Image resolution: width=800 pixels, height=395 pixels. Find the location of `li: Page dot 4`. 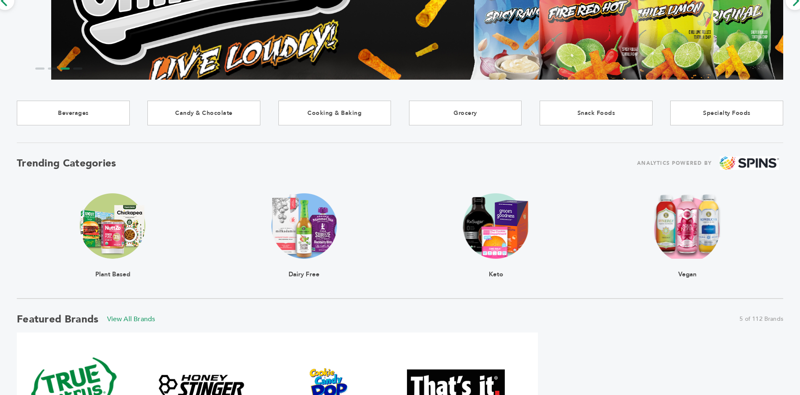

li: Page dot 4 is located at coordinates (78, 68).